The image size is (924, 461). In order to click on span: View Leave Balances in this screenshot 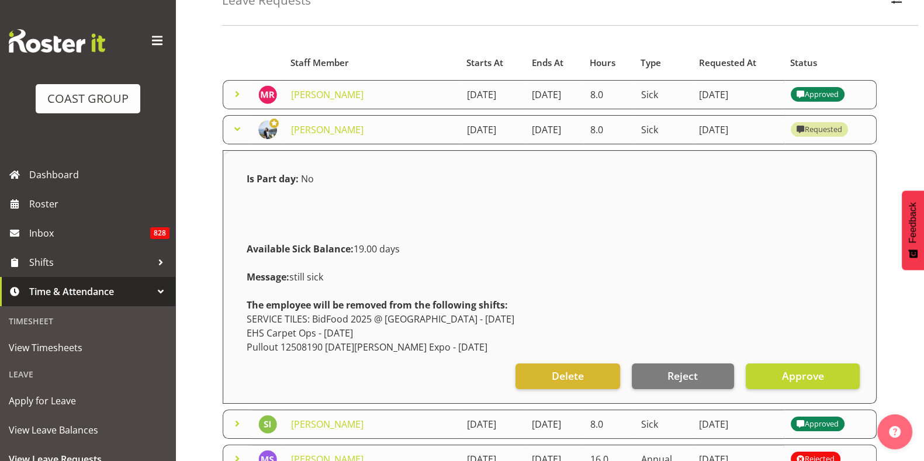, I will do `click(88, 430)`.